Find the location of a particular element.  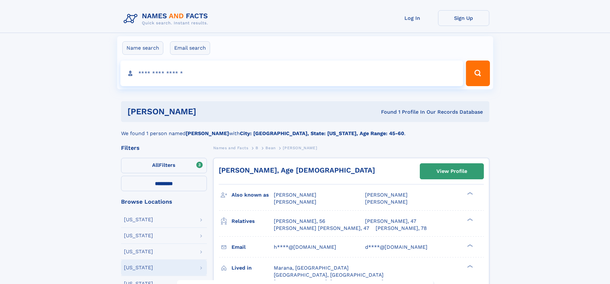

h3: Lived in is located at coordinates (253, 268).